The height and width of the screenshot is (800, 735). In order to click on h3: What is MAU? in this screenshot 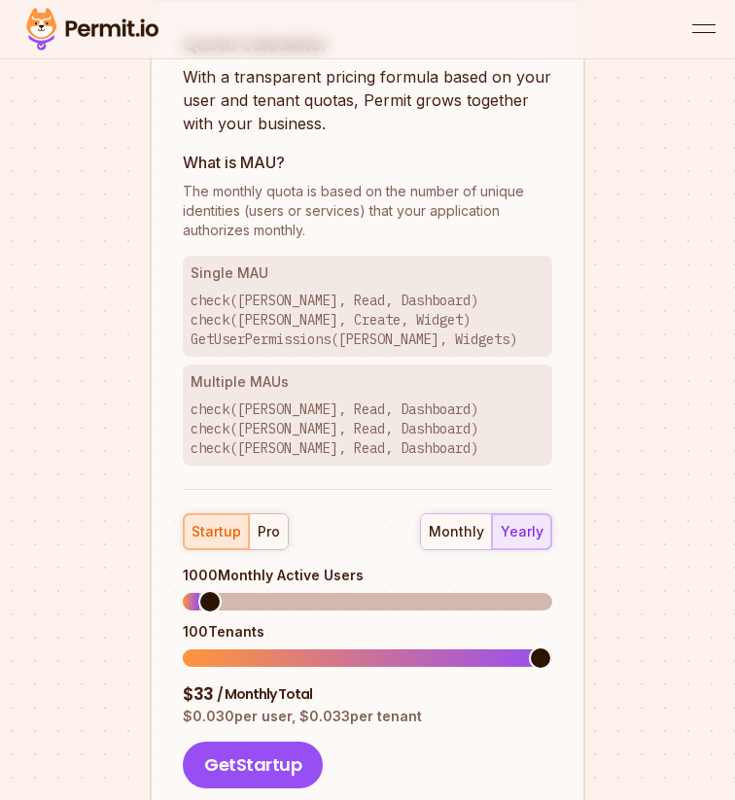, I will do `click(368, 162)`.